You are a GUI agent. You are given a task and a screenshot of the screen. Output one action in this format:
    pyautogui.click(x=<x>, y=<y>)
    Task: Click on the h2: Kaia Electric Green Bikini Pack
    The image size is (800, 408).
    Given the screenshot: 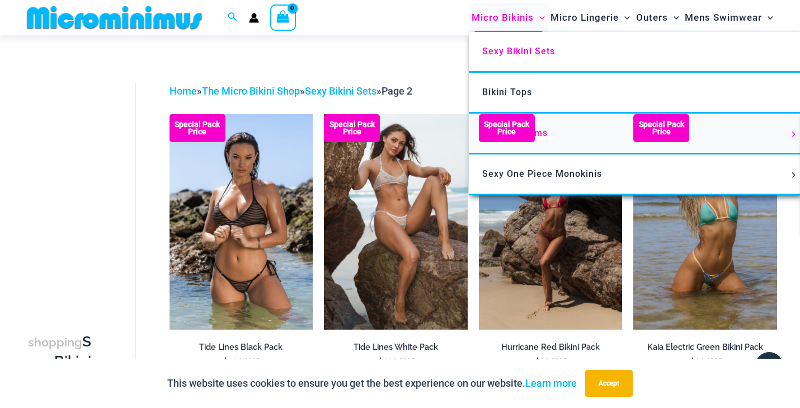 What is the action you would take?
    pyautogui.click(x=705, y=347)
    